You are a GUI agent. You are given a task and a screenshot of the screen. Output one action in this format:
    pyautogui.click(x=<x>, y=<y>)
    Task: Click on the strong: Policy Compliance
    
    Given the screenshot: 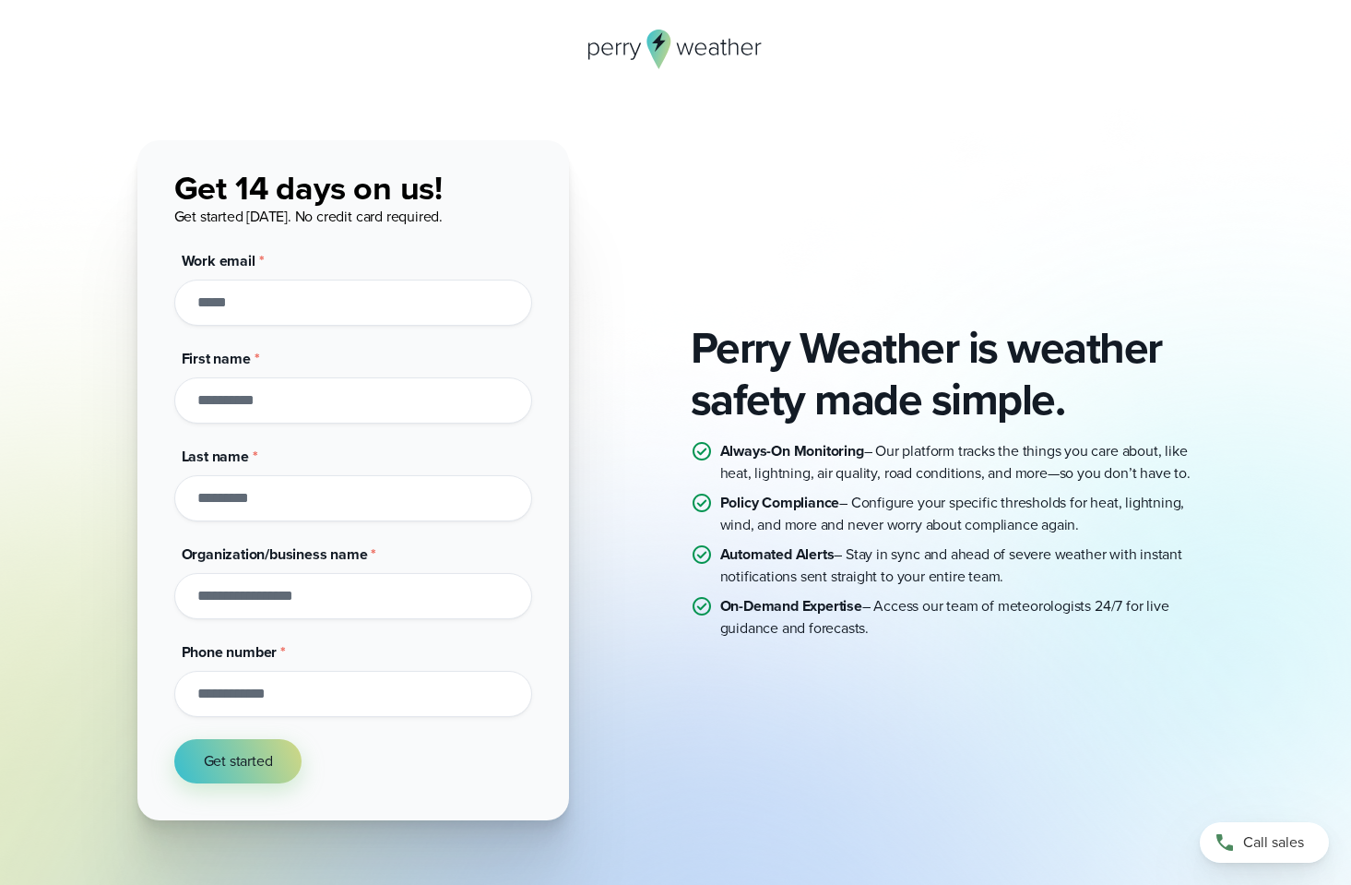 What is the action you would take?
    pyautogui.click(x=780, y=502)
    